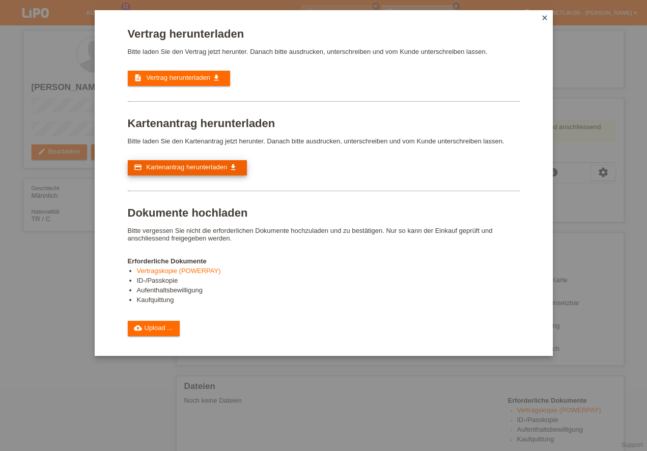  What do you see at coordinates (324, 261) in the screenshot?
I see `h4: Erforderliche Dokumente` at bounding box center [324, 261].